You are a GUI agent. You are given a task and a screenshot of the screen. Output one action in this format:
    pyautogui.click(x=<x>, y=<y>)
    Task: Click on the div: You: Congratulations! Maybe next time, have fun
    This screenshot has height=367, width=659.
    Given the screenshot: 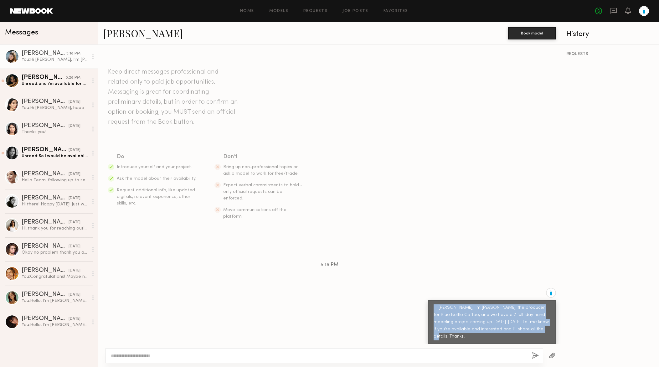 What is the action you would take?
    pyautogui.click(x=55, y=276)
    